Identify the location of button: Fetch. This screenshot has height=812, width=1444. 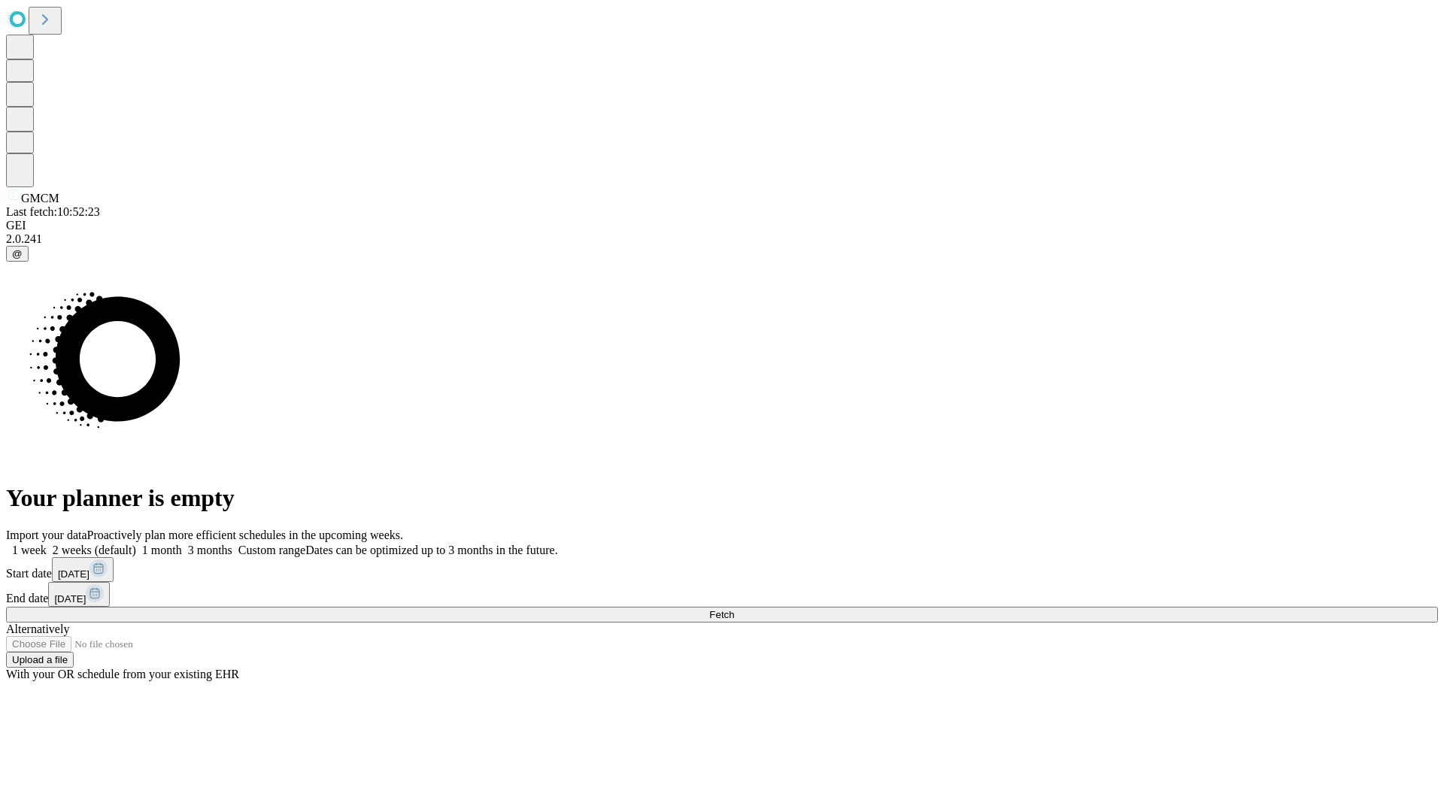
(722, 614).